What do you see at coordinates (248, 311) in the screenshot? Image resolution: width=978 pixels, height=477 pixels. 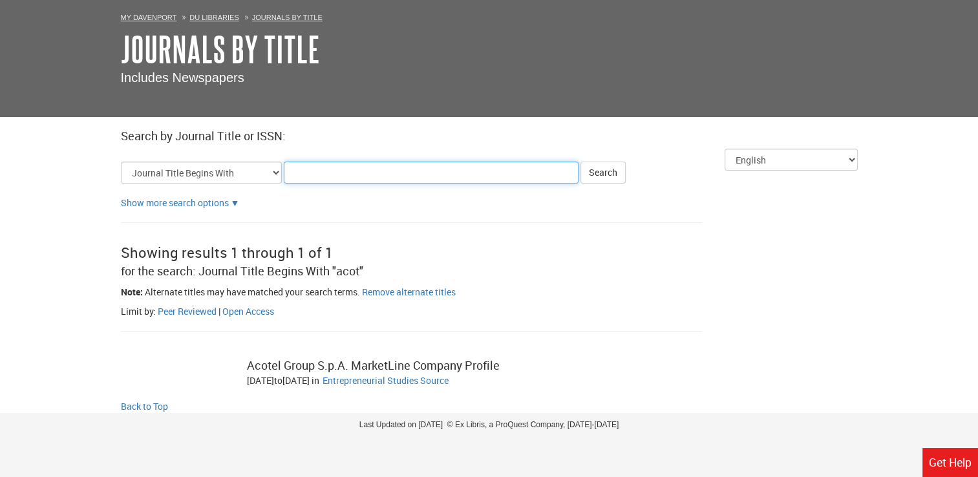 I see `a: Filter by peer open access` at bounding box center [248, 311].